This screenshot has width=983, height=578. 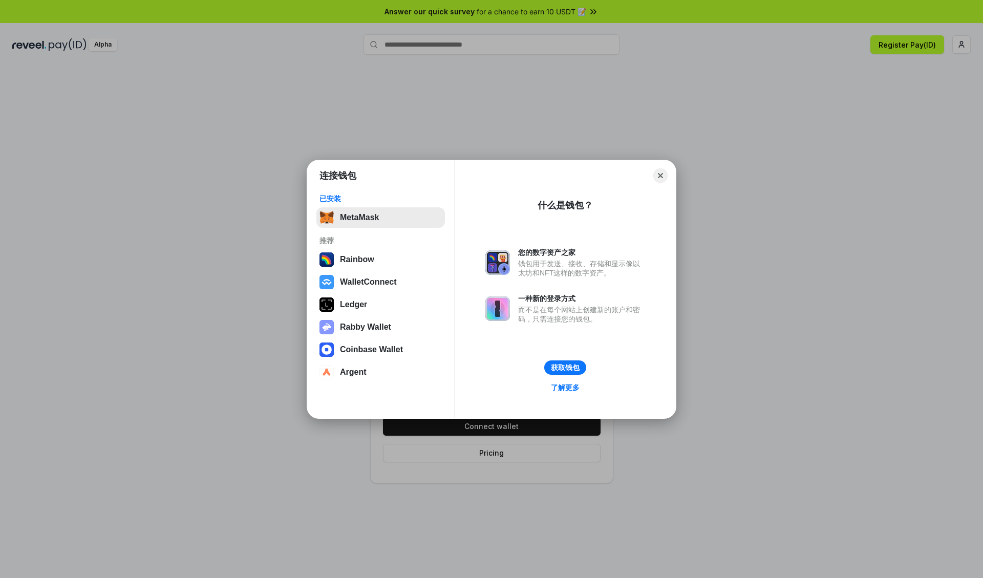 I want to click on button: 获取钱包, so click(x=565, y=368).